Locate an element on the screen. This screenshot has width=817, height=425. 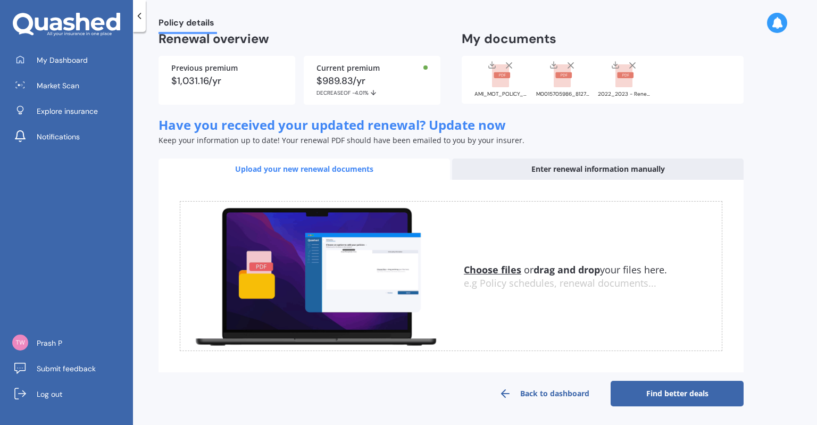
span: My Dashboard is located at coordinates (62, 60).